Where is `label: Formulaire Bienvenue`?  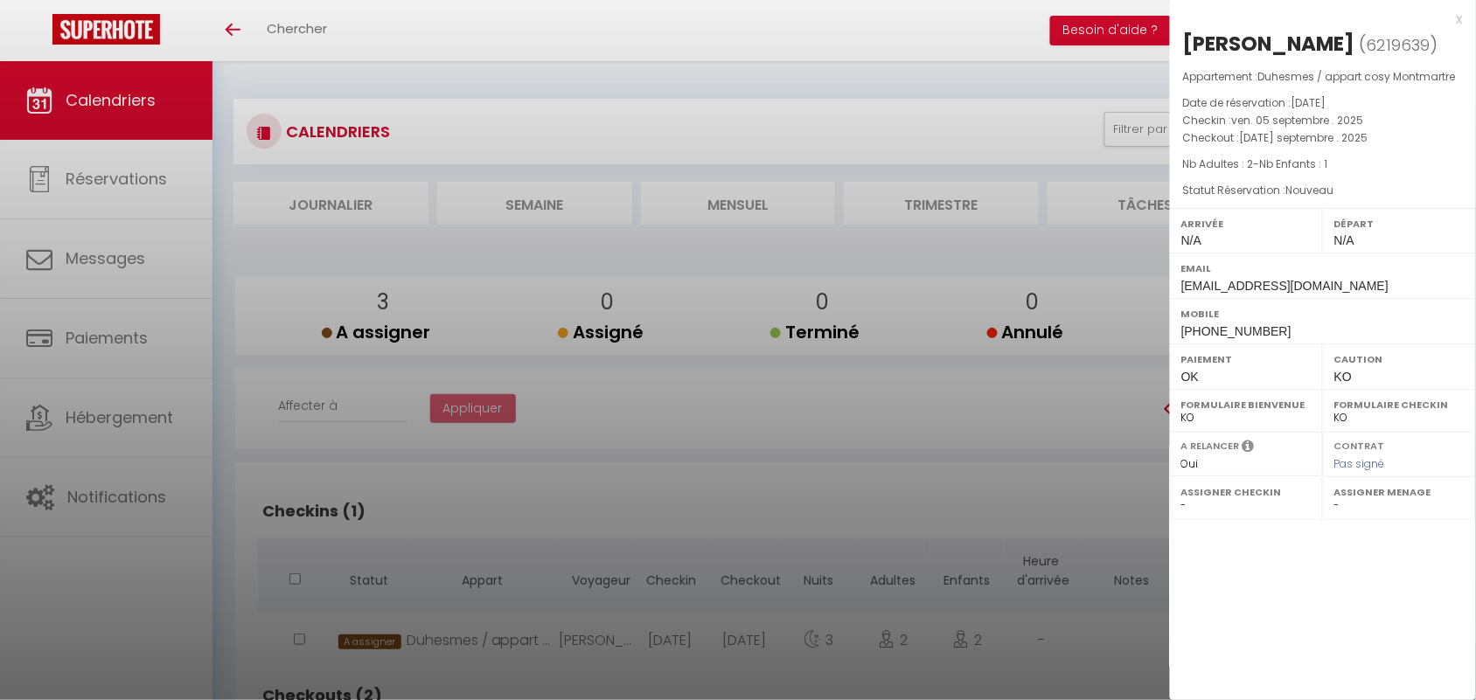
label: Formulaire Bienvenue is located at coordinates (1246, 405).